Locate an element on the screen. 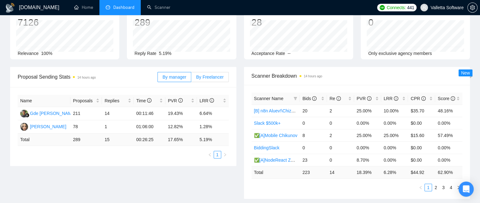  span: Time is located at coordinates (144, 101).